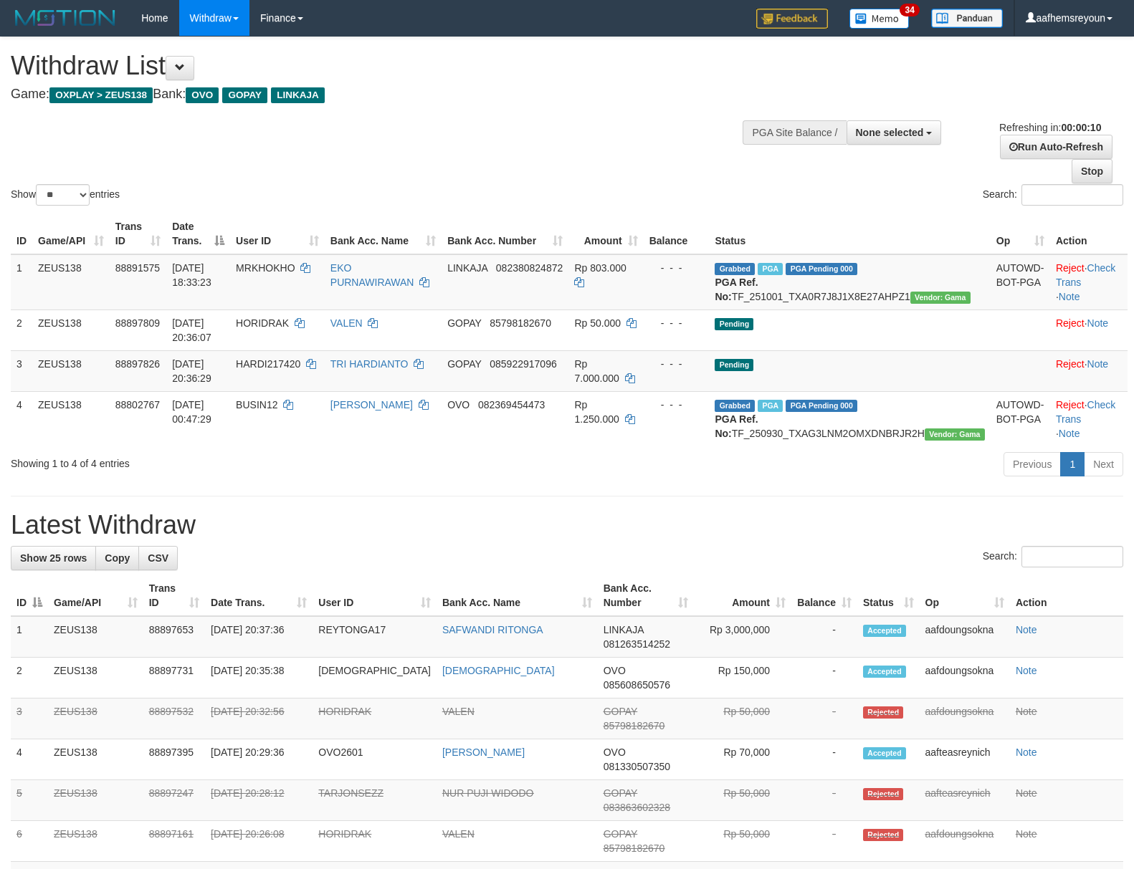 This screenshot has height=869, width=1134. Describe the element at coordinates (909, 10) in the screenshot. I see `span: 34` at that location.